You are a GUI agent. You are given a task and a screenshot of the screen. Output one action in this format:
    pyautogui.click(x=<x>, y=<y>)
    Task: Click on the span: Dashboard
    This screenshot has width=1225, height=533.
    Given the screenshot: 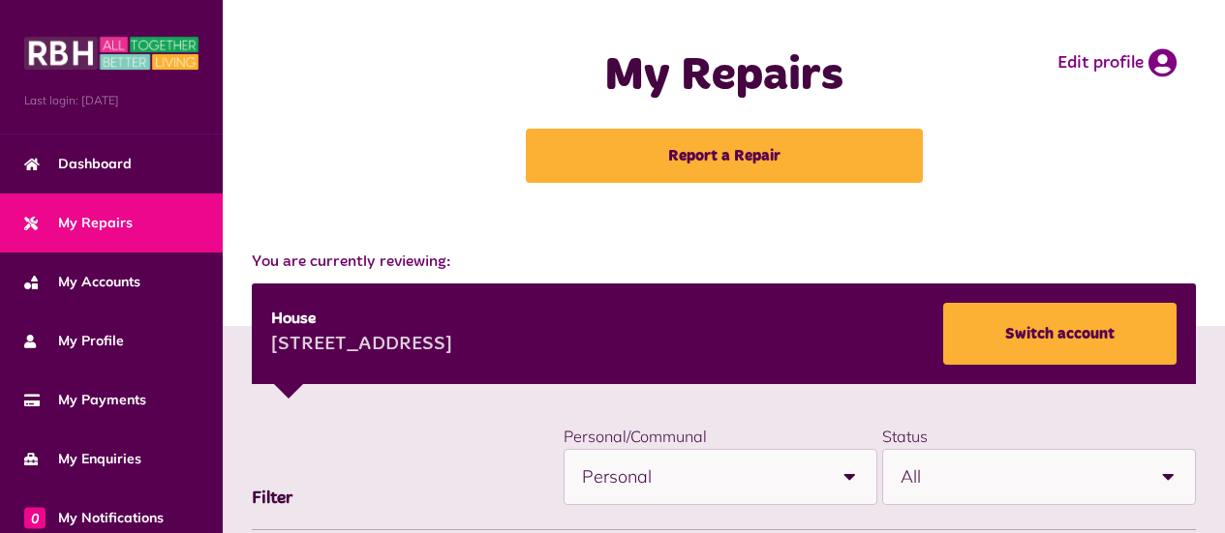 What is the action you would take?
    pyautogui.click(x=77, y=164)
    